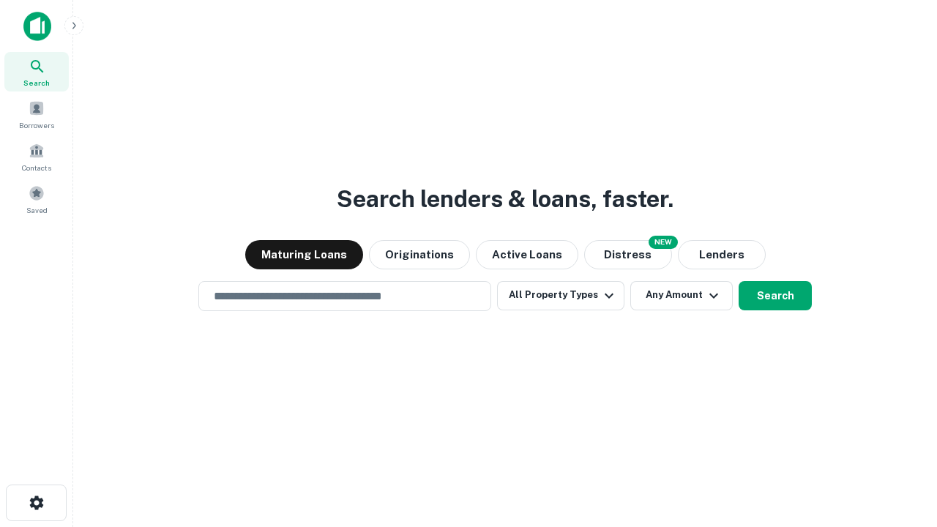 The width and height of the screenshot is (937, 527). What do you see at coordinates (505, 199) in the screenshot?
I see `h3: Search lenders & loans, faster.` at bounding box center [505, 199].